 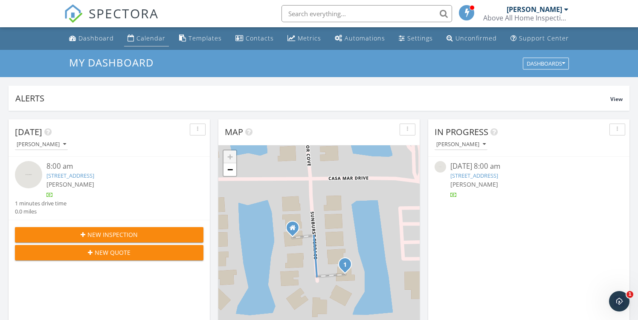 I want to click on span: View, so click(x=616, y=99).